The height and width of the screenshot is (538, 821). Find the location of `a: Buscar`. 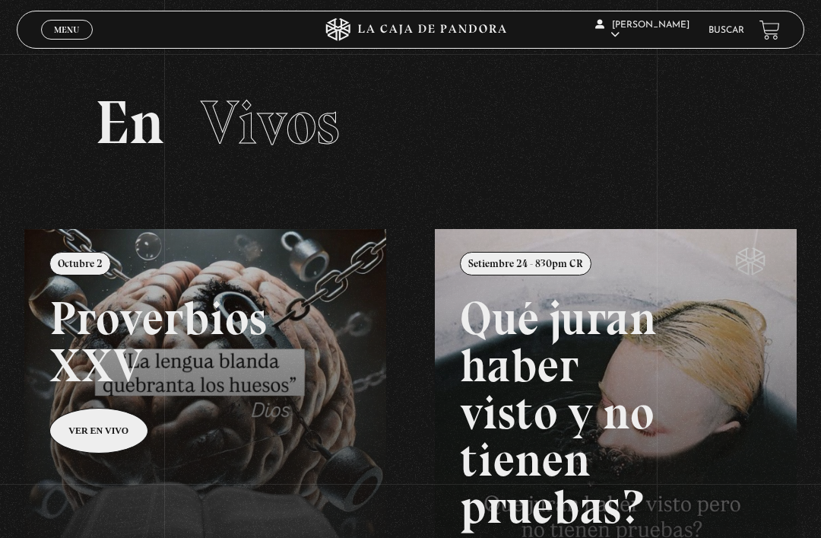

a: Buscar is located at coordinates (726, 30).